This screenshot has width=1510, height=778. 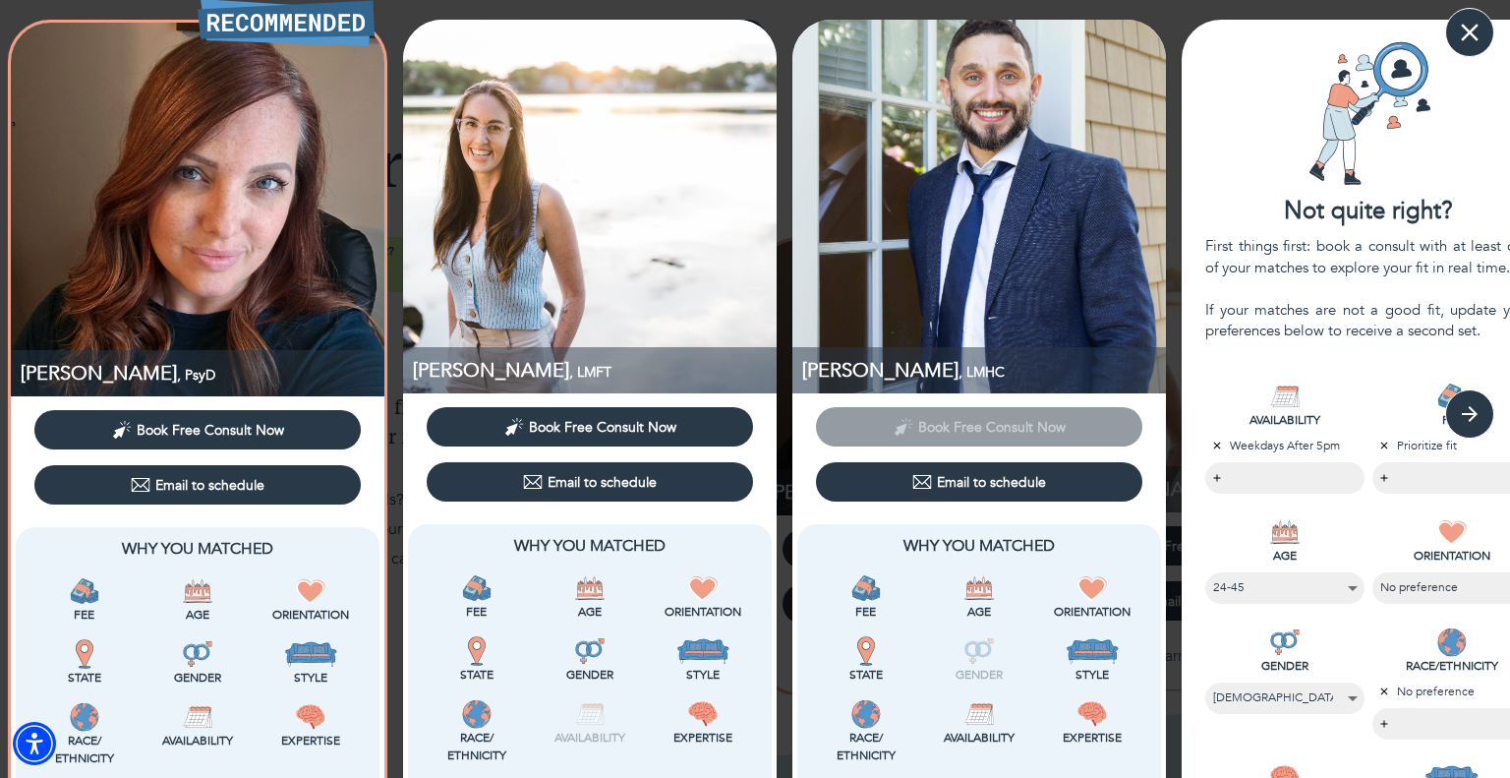 I want to click on div: Accessibility Menu, so click(x=34, y=743).